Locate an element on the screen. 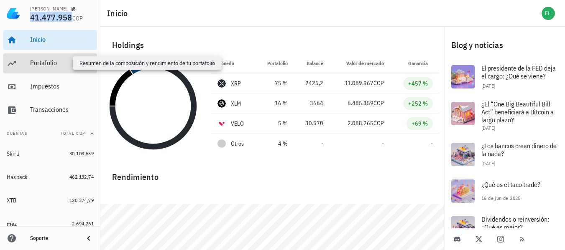 This screenshot has width=565, height=250. div: 5 % is located at coordinates (275, 123).